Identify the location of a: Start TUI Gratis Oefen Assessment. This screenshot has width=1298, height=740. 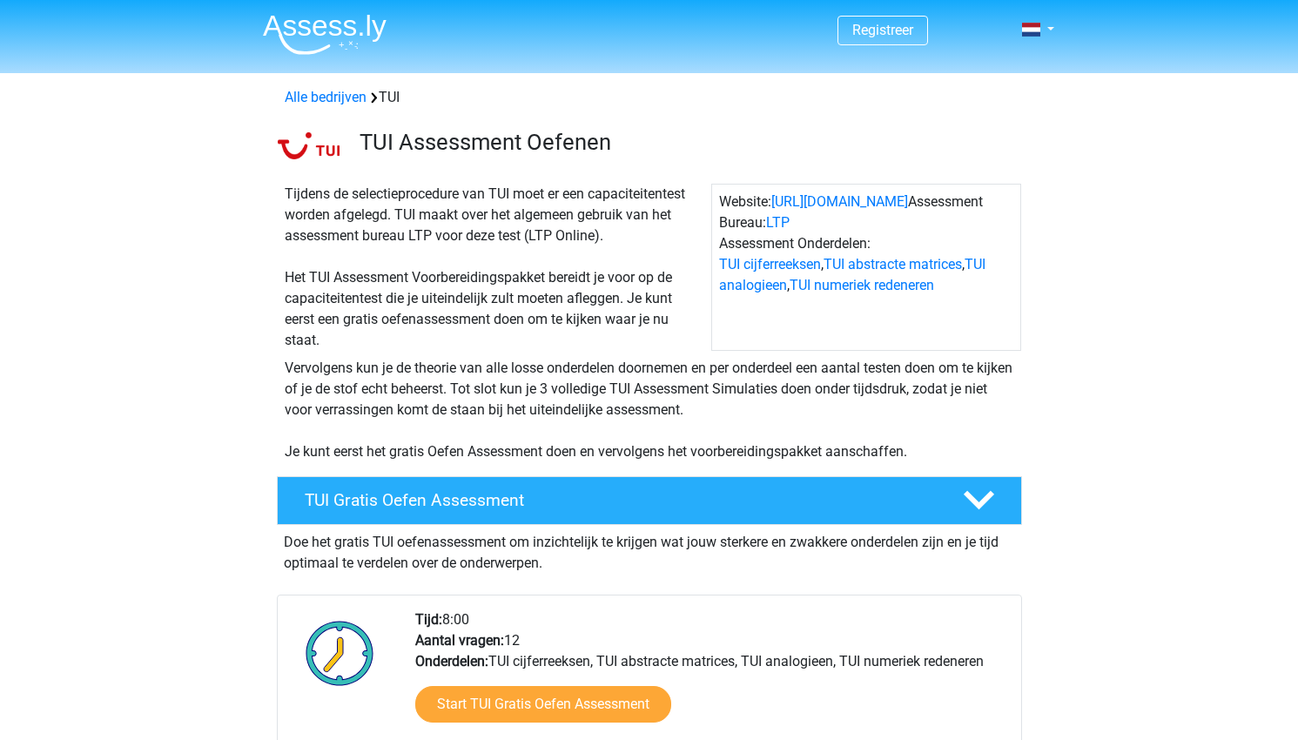
(543, 704).